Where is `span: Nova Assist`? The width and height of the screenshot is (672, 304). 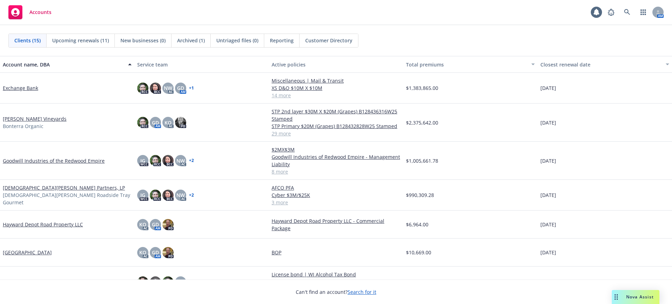
span: Nova Assist is located at coordinates (640, 297).